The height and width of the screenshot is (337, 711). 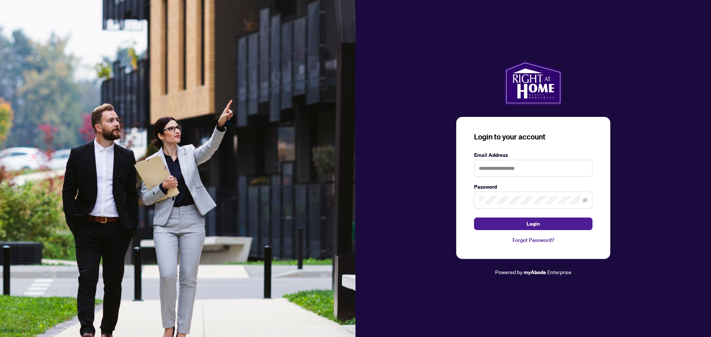 I want to click on label: Password, so click(x=533, y=187).